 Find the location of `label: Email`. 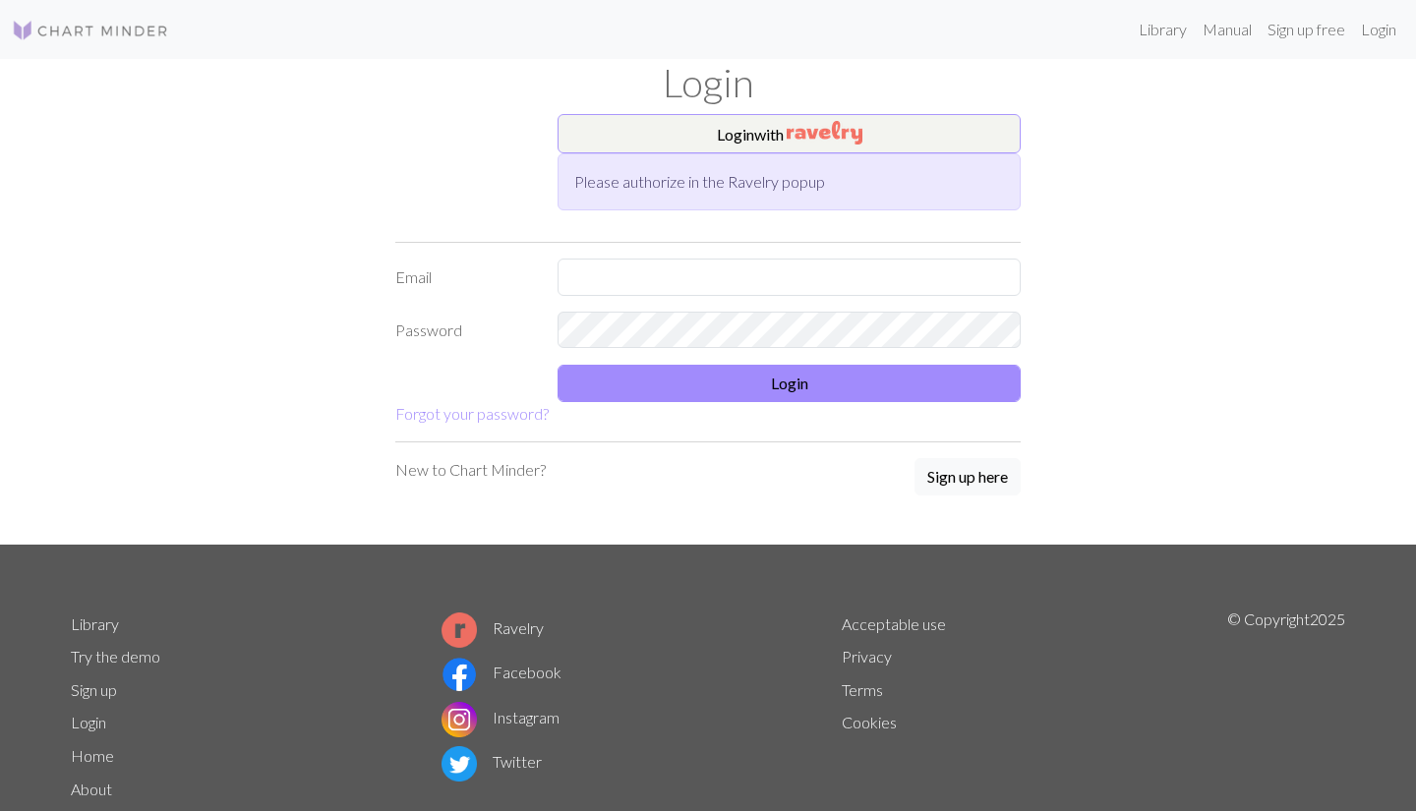

label: Email is located at coordinates (464, 277).